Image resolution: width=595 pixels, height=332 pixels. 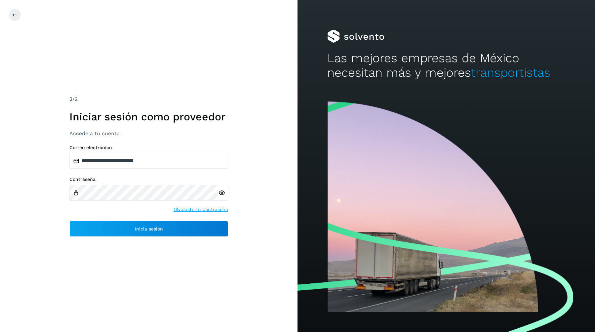 What do you see at coordinates (149, 147) in the screenshot?
I see `label: Correo electrónico` at bounding box center [149, 147].